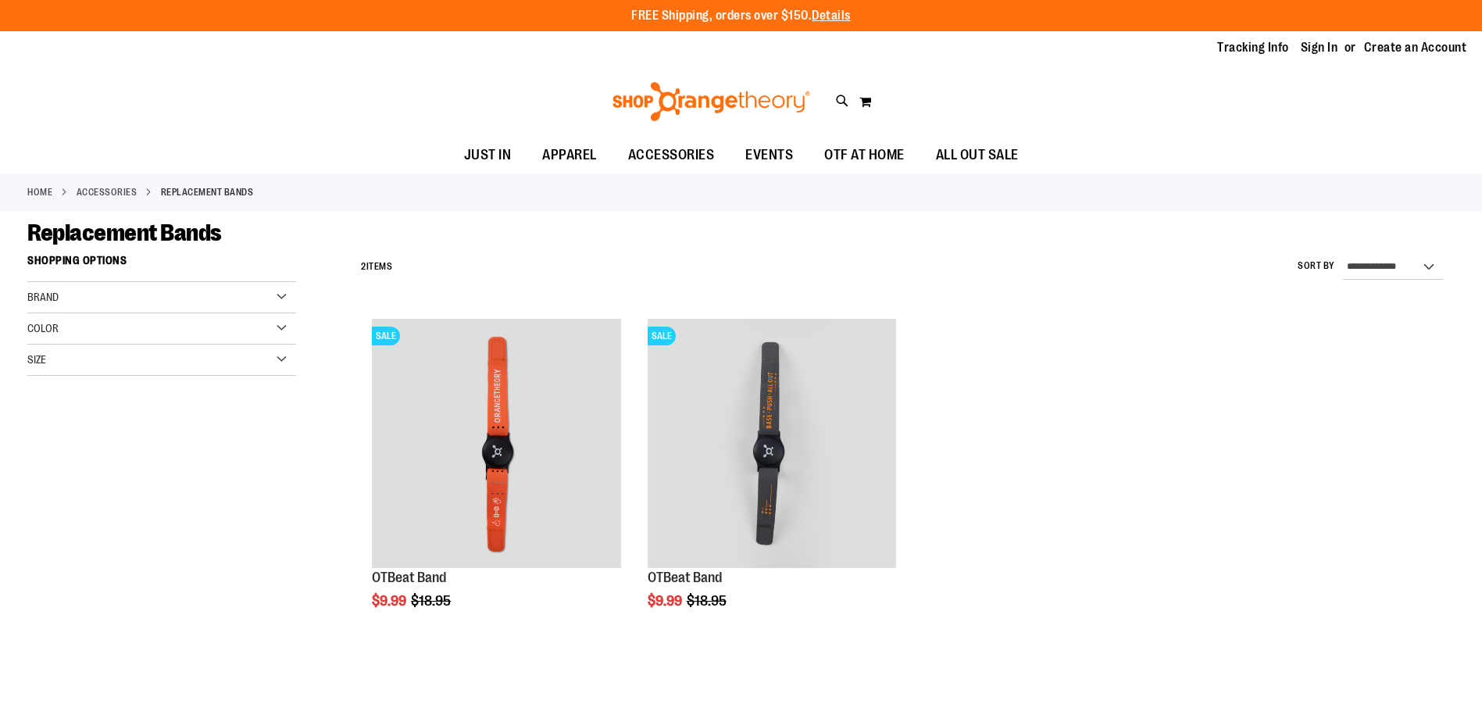 The image size is (1482, 722). I want to click on img: Shop Orangetheory, so click(711, 102).